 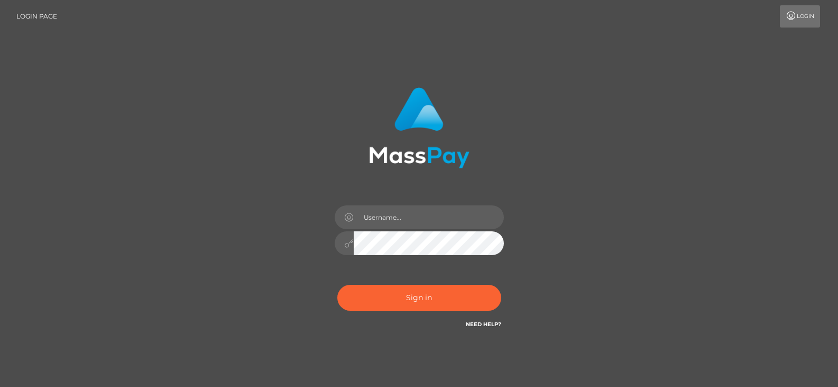 What do you see at coordinates (429, 217) in the screenshot?
I see `input: Username...` at bounding box center [429, 217].